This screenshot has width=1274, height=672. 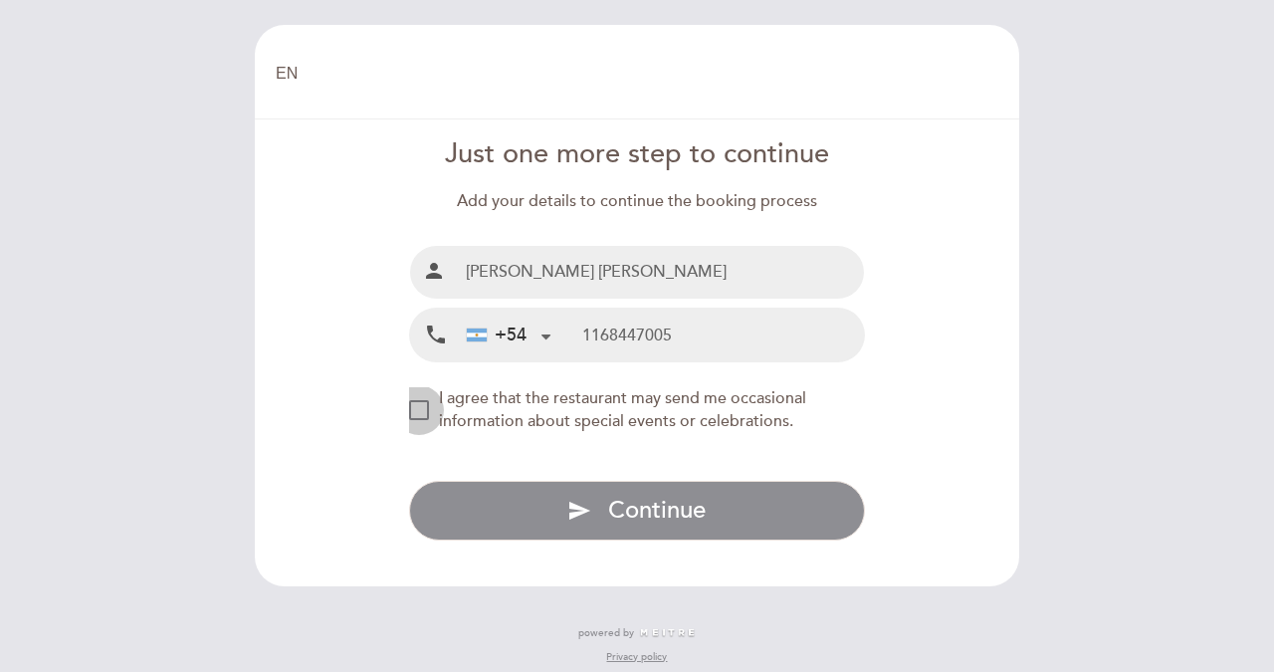 What do you see at coordinates (436, 334) in the screenshot?
I see `i: local_phone` at bounding box center [436, 334].